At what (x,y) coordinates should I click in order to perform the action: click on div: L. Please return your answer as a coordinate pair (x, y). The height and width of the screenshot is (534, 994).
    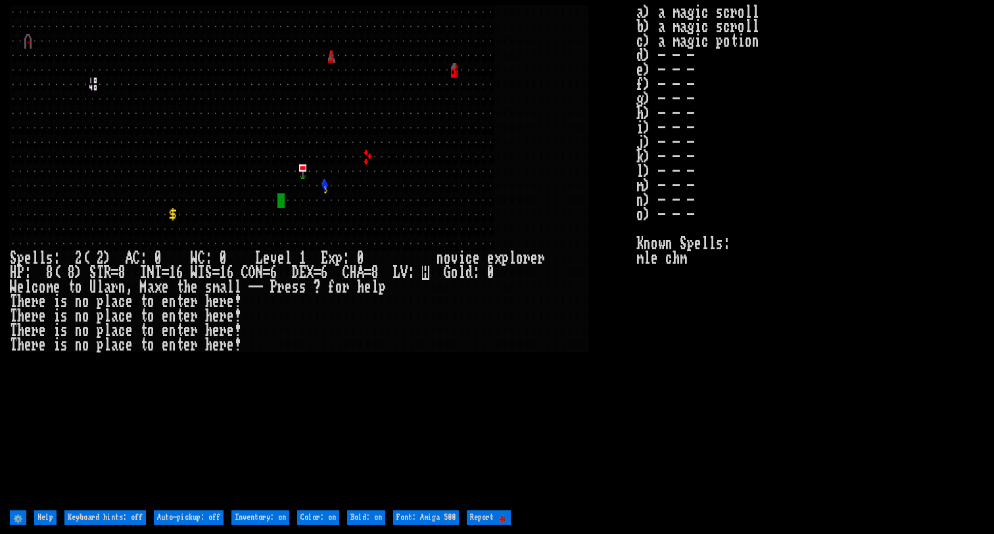
    Looking at the image, I should click on (396, 273).